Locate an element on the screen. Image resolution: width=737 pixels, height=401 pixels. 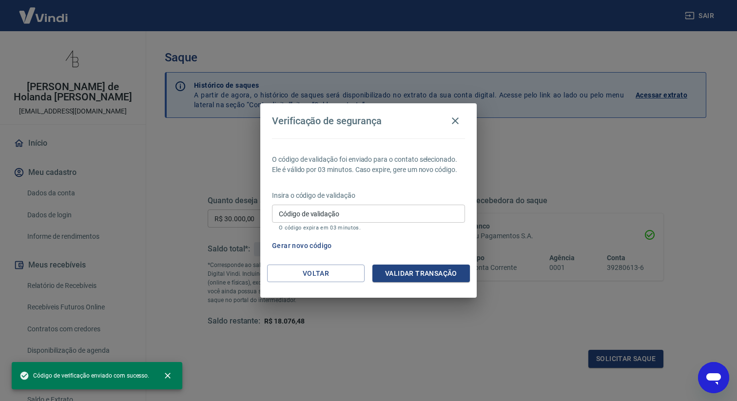
button: close is located at coordinates (168, 376).